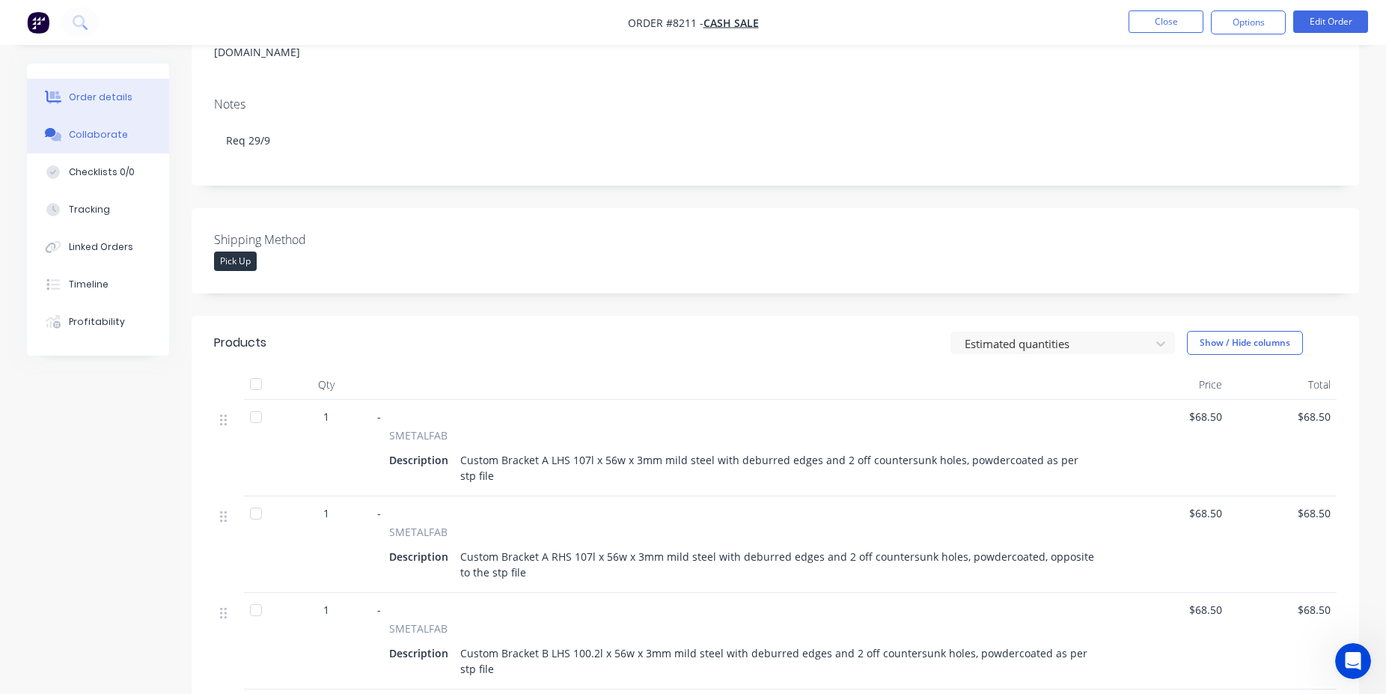 The height and width of the screenshot is (694, 1386). What do you see at coordinates (97, 322) in the screenshot?
I see `div: Profitability` at bounding box center [97, 322].